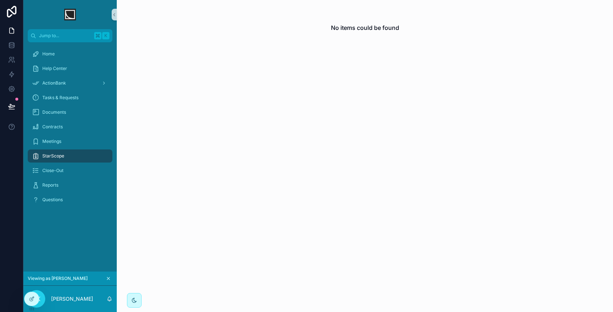 This screenshot has width=613, height=312. What do you see at coordinates (70, 129) in the screenshot?
I see `div: scrollable content` at bounding box center [70, 129].